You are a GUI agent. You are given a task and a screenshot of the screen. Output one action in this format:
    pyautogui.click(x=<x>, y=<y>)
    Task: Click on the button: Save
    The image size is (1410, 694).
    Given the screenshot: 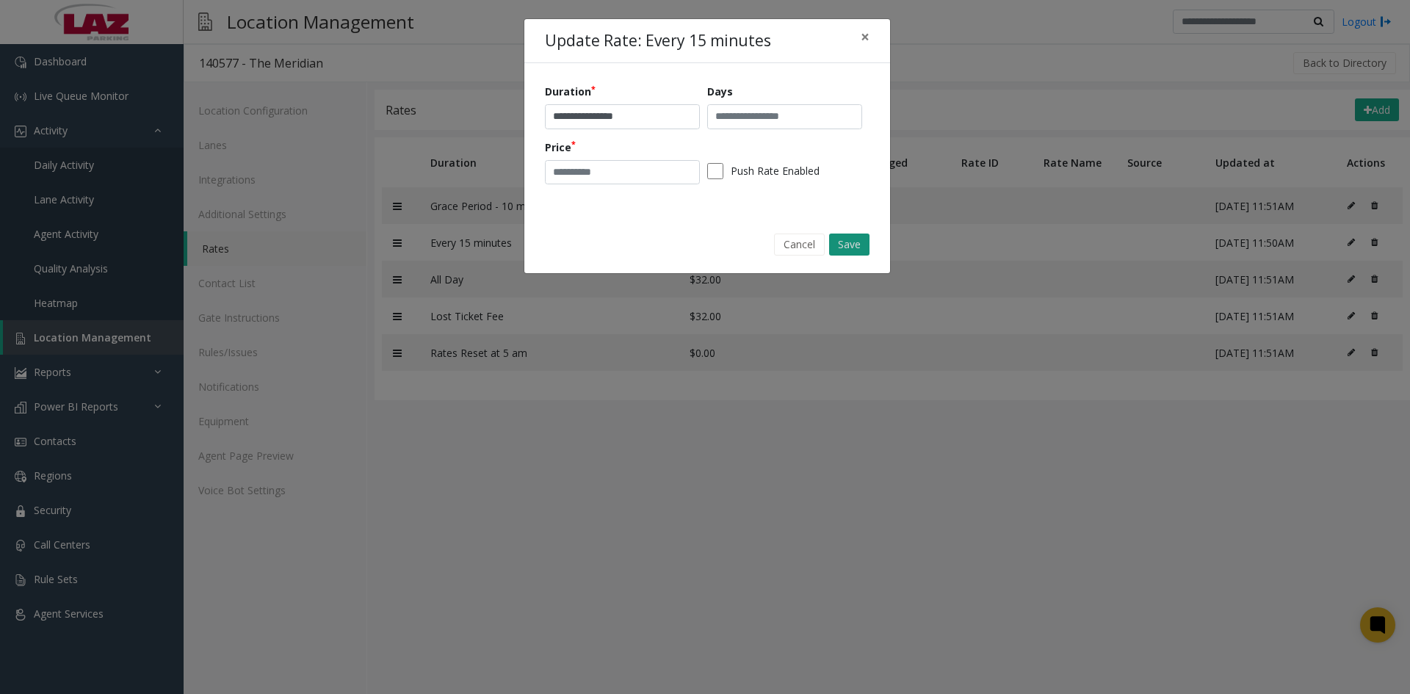 What is the action you would take?
    pyautogui.click(x=849, y=244)
    